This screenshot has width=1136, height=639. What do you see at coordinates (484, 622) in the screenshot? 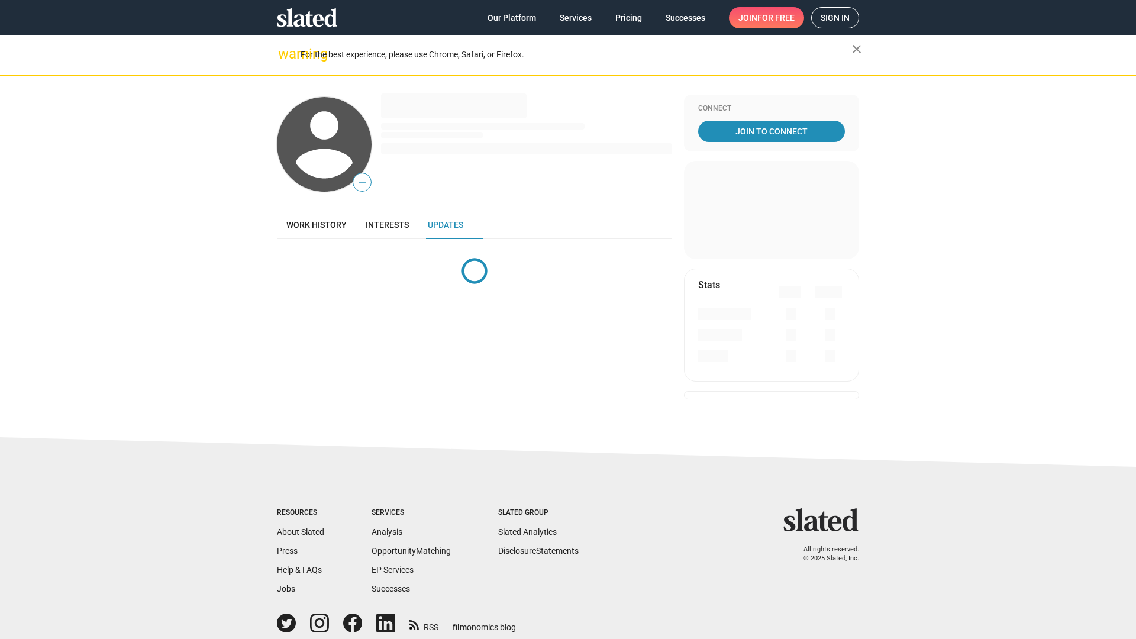
I see `a: filmonomics blog` at bounding box center [484, 622].